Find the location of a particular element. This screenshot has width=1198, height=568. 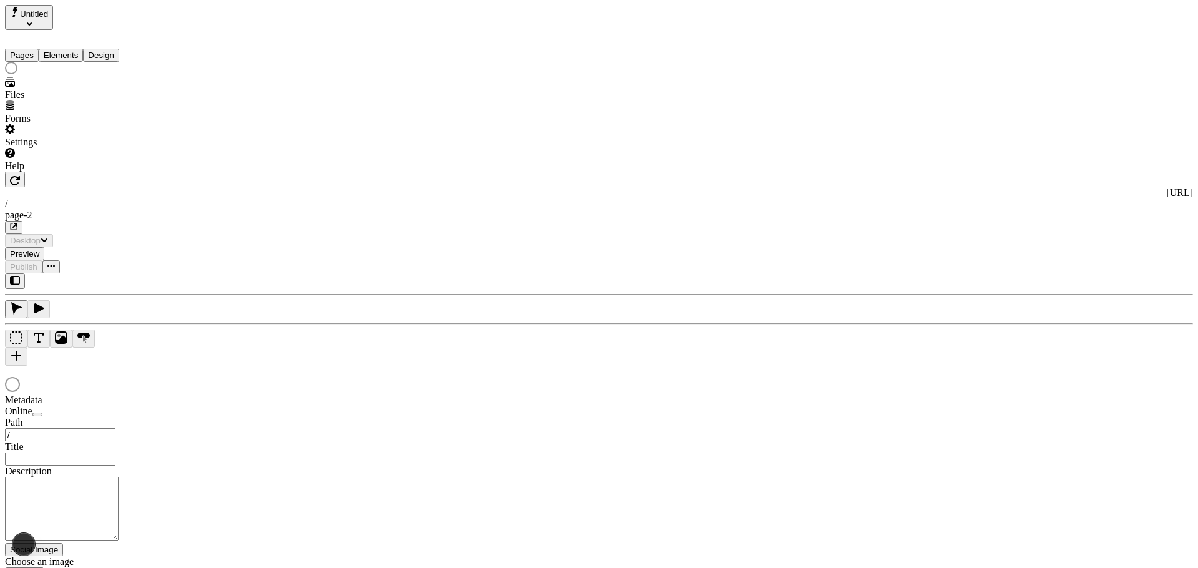

div: Choose an image is located at coordinates (80, 562).